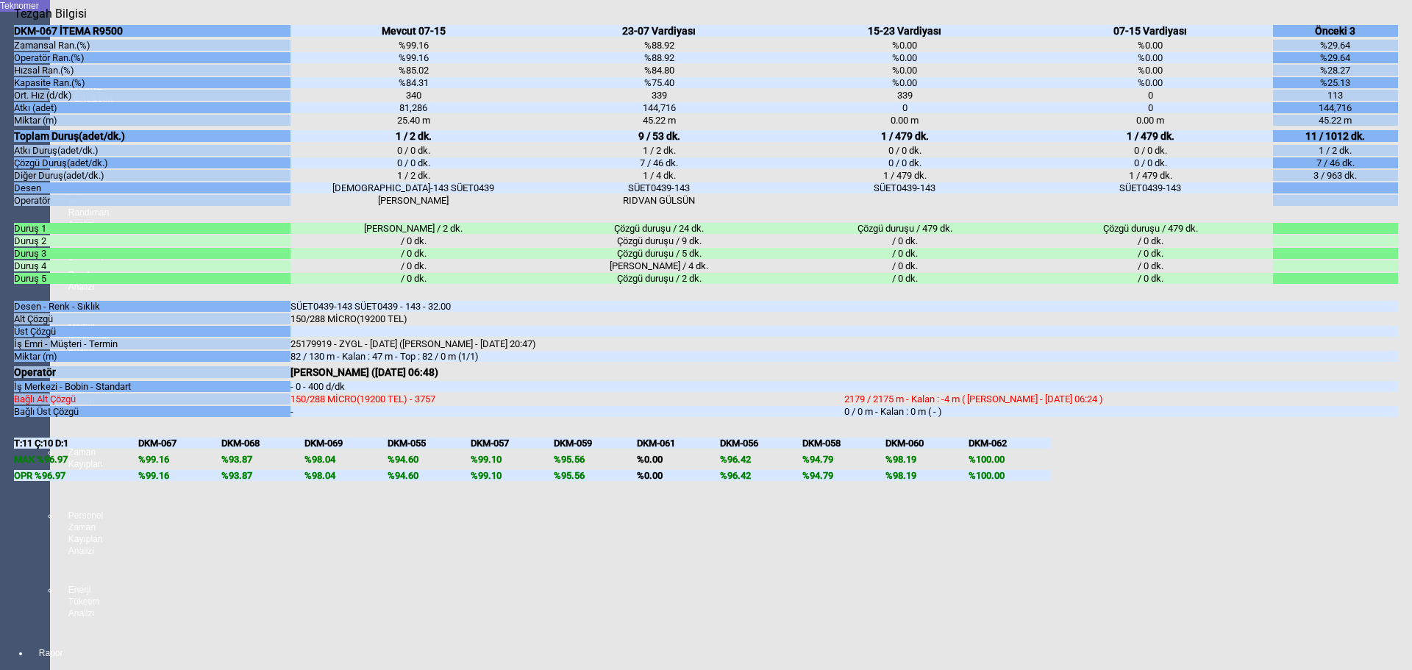 This screenshot has width=1412, height=670. What do you see at coordinates (180, 443) in the screenshot?
I see `div: DKM-067` at bounding box center [180, 443].